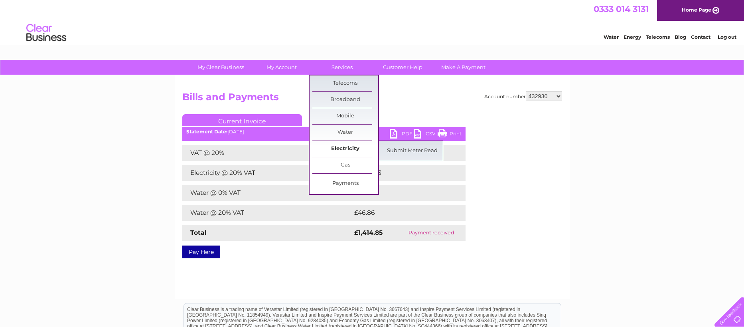  What do you see at coordinates (463, 67) in the screenshot?
I see `a: Make A Payment` at bounding box center [463, 67].